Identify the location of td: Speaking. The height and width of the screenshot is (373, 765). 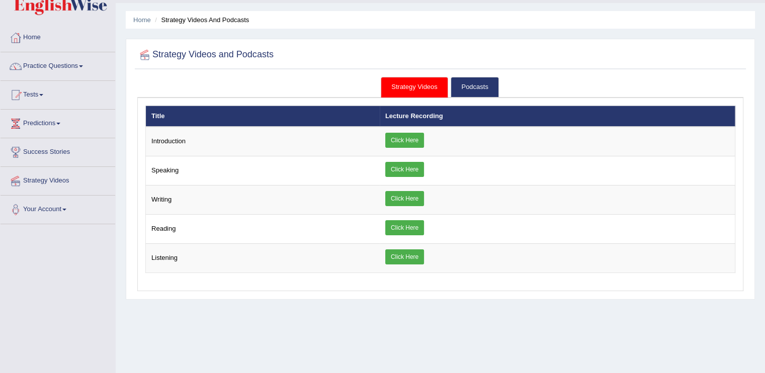
(263, 171).